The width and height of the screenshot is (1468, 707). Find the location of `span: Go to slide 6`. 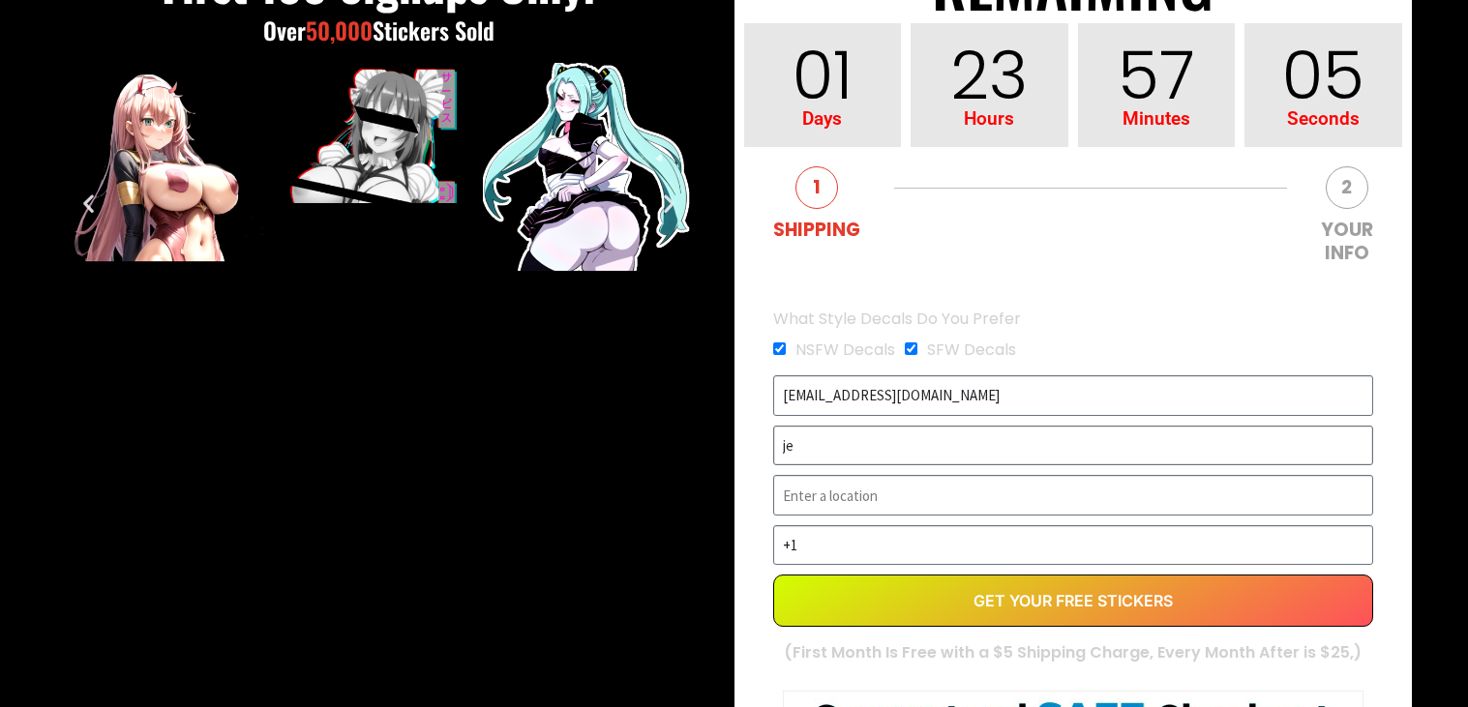

span: Go to slide 6 is located at coordinates (378, 354).